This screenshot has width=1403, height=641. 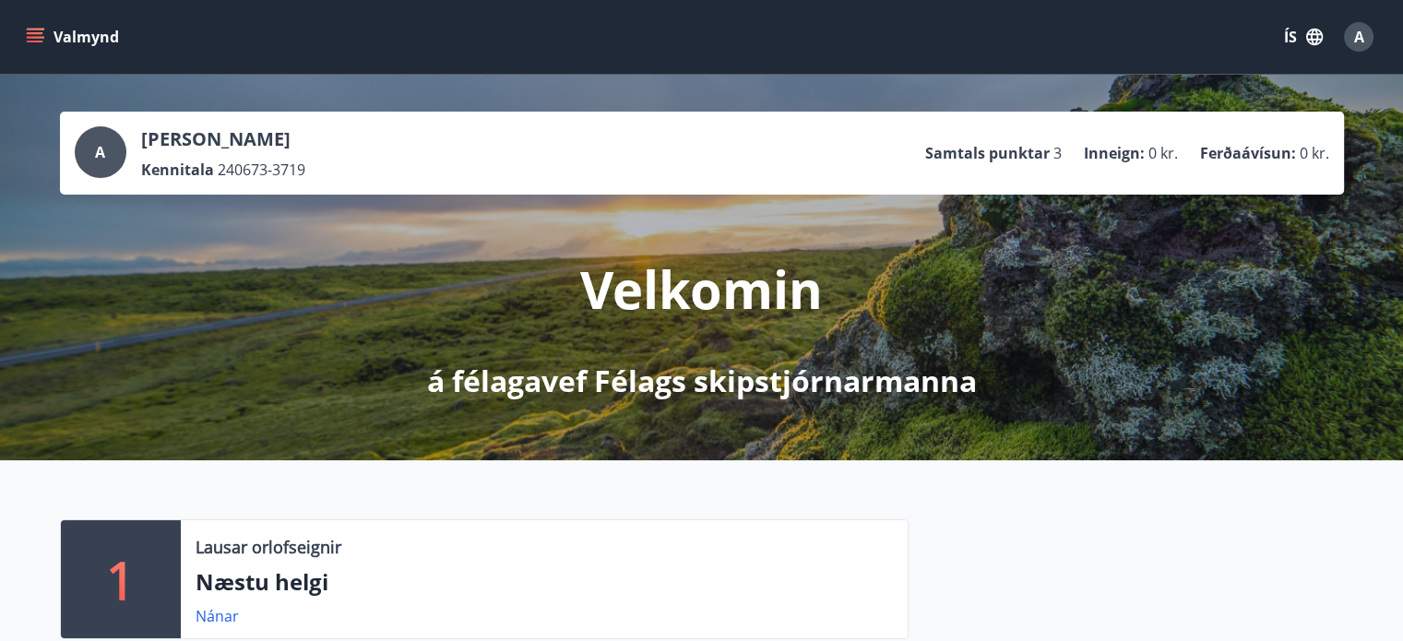 What do you see at coordinates (1057, 153) in the screenshot?
I see `span: 3` at bounding box center [1057, 153].